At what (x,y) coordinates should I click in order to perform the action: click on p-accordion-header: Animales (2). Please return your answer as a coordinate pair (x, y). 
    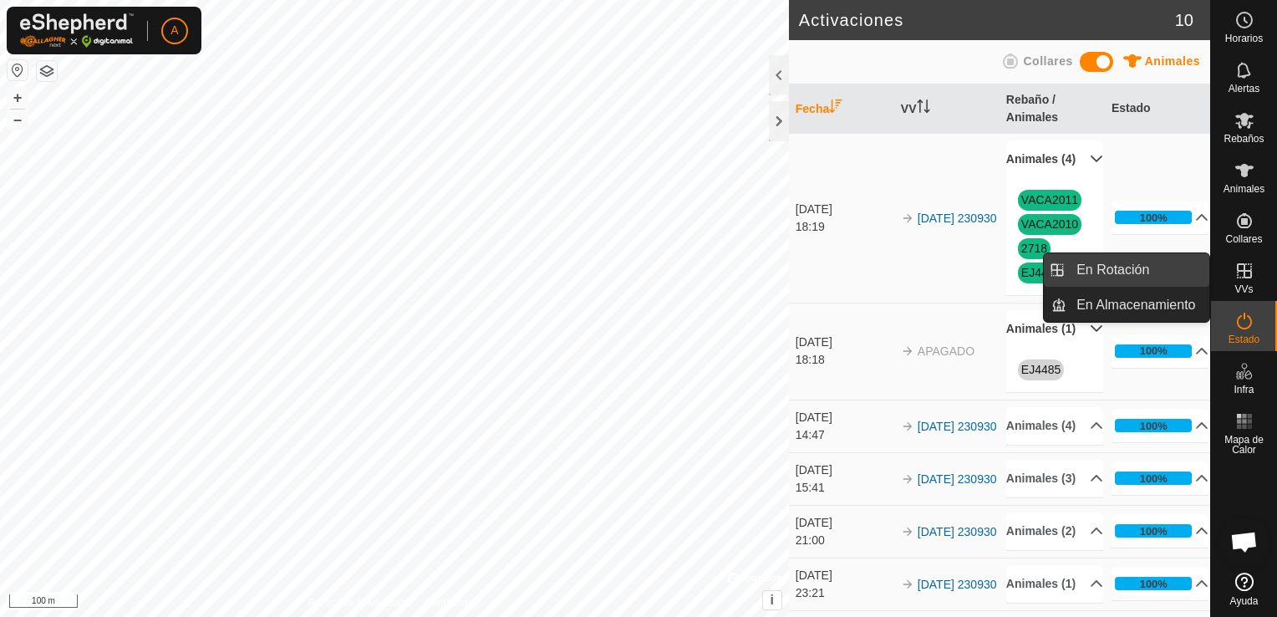
    Looking at the image, I should click on (1055, 531).